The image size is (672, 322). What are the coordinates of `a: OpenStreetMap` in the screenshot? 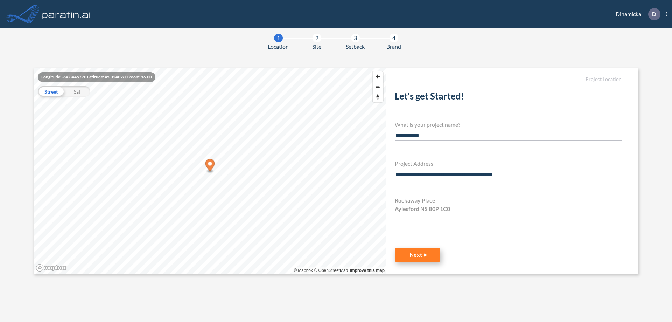 It's located at (331, 270).